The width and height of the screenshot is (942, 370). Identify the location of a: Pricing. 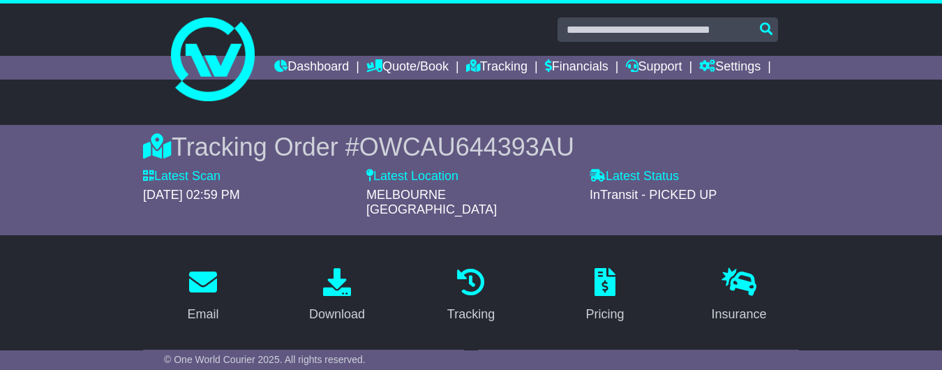
(604, 296).